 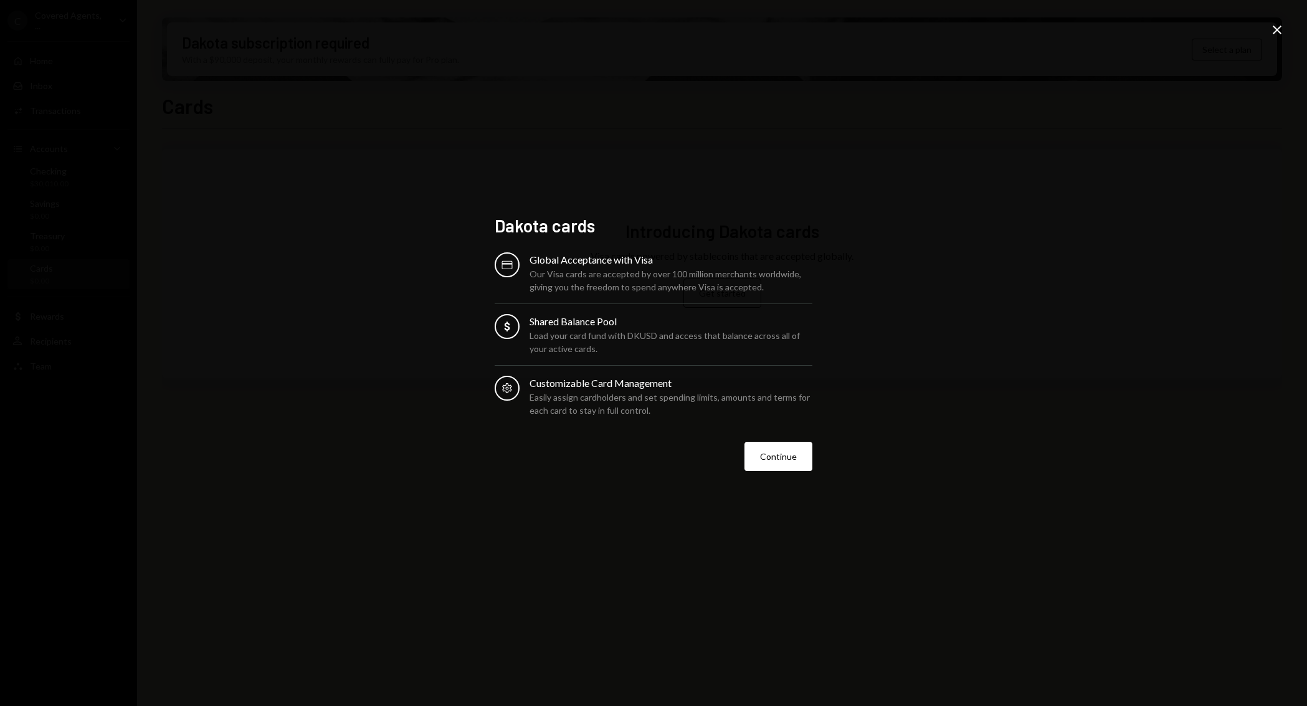 I want to click on div: Shared Balance Pool, so click(x=671, y=321).